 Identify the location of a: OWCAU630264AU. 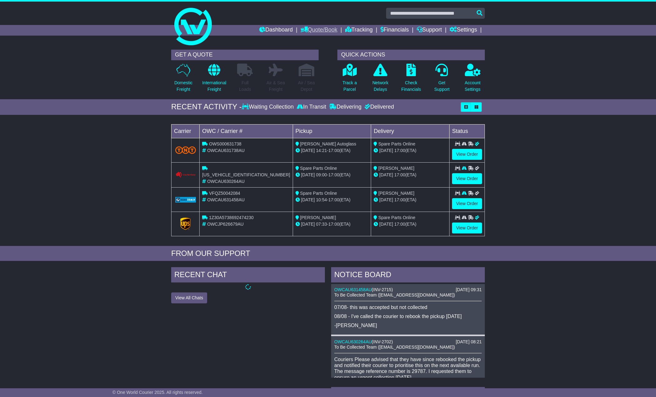
(353, 342).